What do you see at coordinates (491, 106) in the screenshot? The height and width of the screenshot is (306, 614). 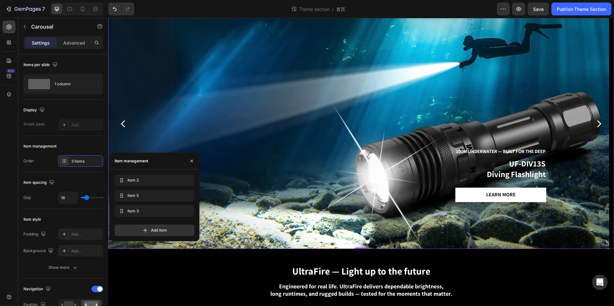 I see `button: Carousel Next Arrow` at bounding box center [491, 106].